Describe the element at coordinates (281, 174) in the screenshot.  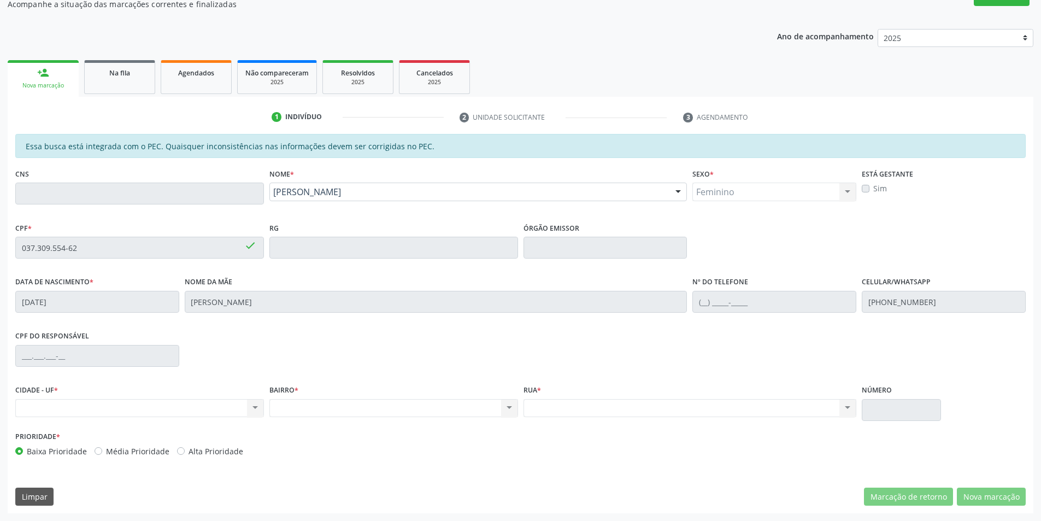
I see `label: Nome` at that location.